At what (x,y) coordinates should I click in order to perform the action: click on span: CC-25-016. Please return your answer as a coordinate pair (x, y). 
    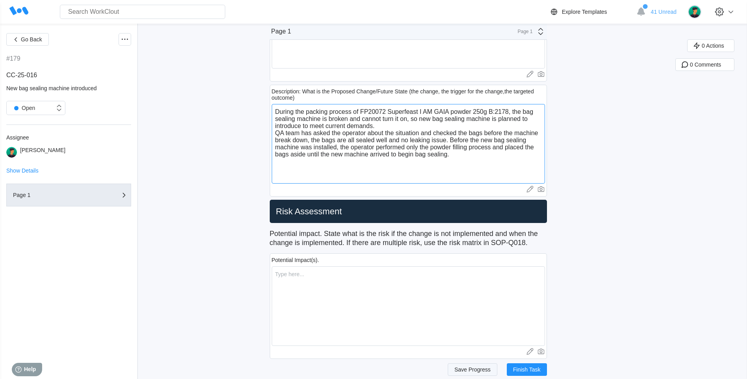
    Looking at the image, I should click on (22, 75).